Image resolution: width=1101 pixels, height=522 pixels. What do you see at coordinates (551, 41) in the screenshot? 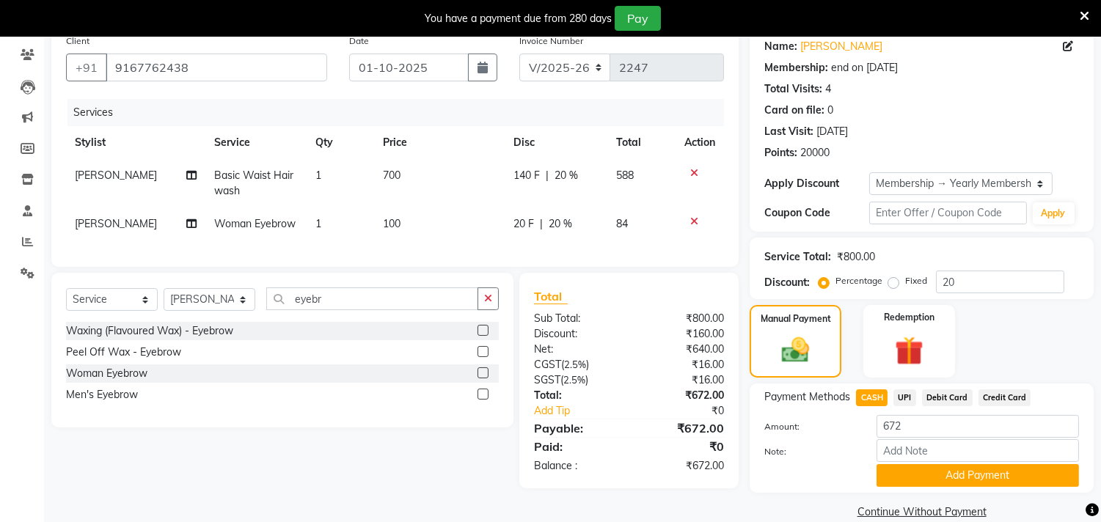
I see `label: Invoice Number` at bounding box center [551, 41].